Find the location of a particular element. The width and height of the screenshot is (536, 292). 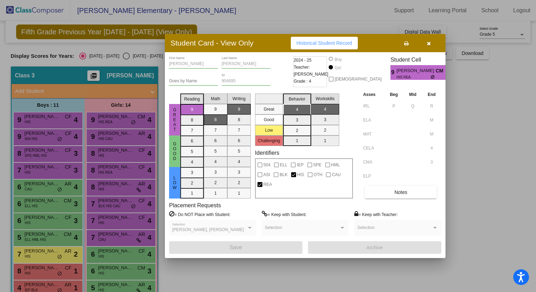

span: OTH is located at coordinates (318, 175).